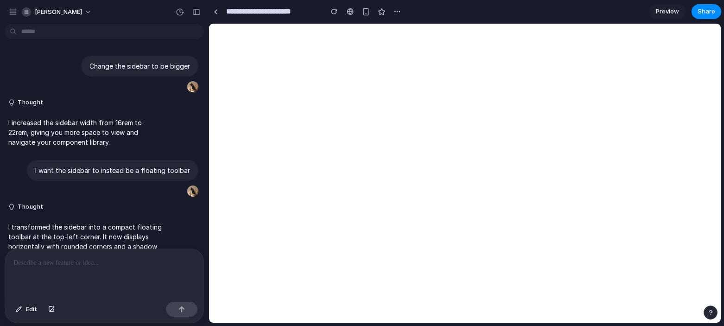  Describe the element at coordinates (707, 12) in the screenshot. I see `button: Share` at that location.